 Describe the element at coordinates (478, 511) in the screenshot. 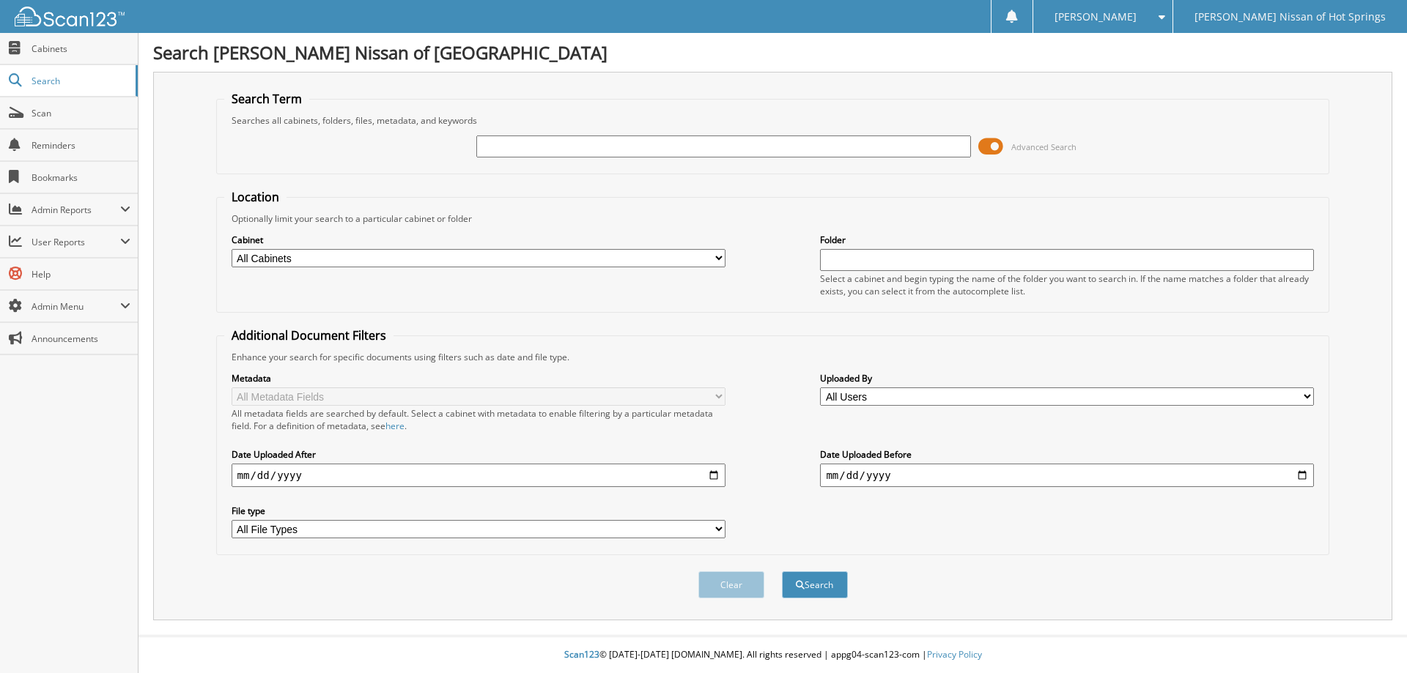

I see `label: File type` at that location.